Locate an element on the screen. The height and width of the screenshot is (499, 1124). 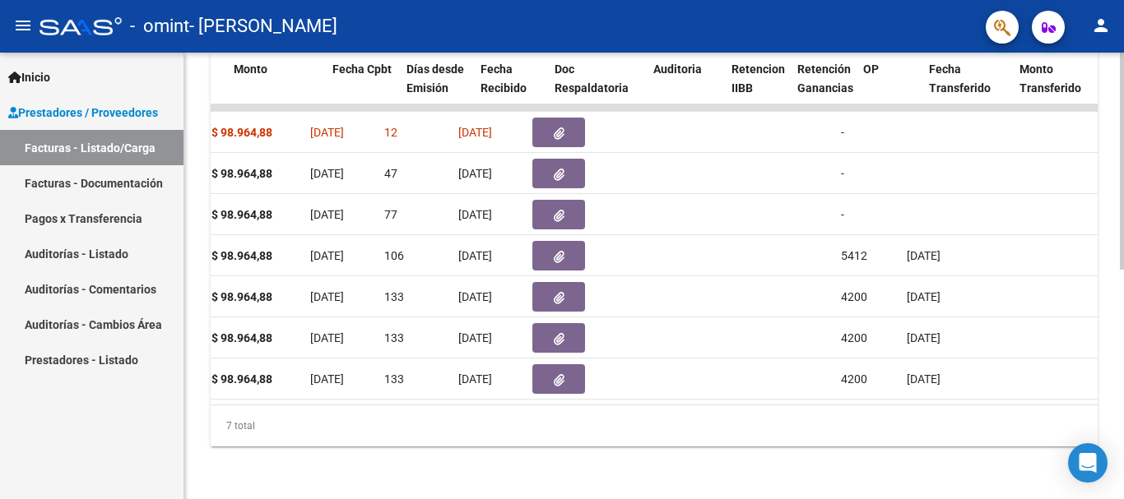
datatable-header-cell: Fecha Cpbt is located at coordinates (363, 88).